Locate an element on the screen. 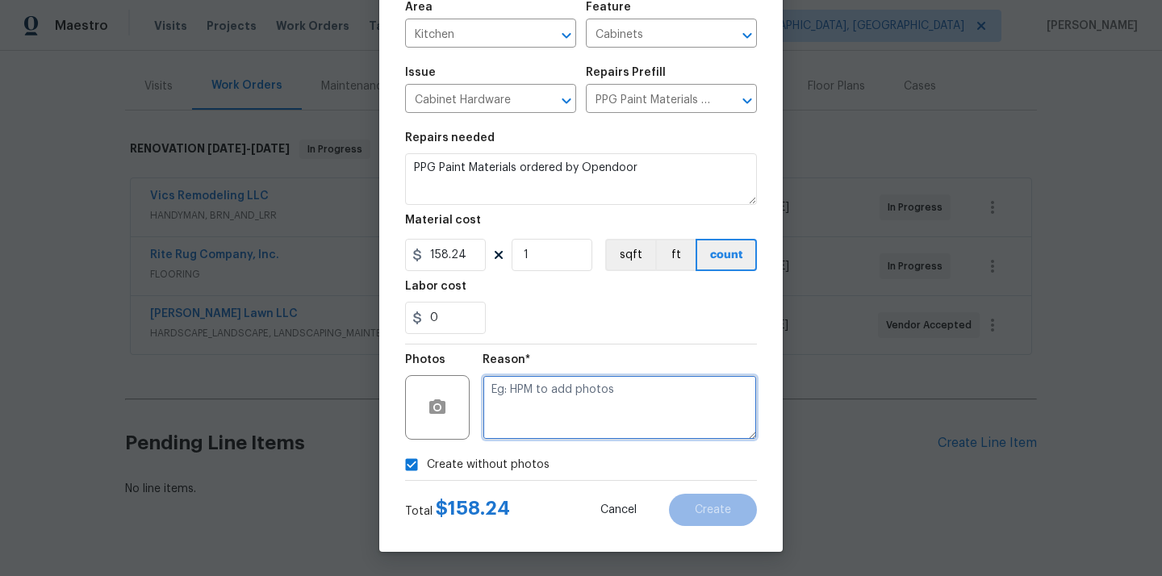 The image size is (1162, 576). h5: Repairs needed is located at coordinates (449, 138).